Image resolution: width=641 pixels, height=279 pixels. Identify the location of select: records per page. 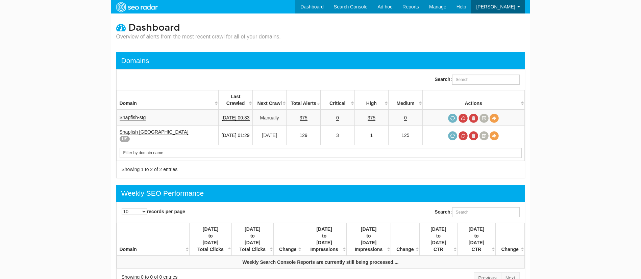
(134, 212).